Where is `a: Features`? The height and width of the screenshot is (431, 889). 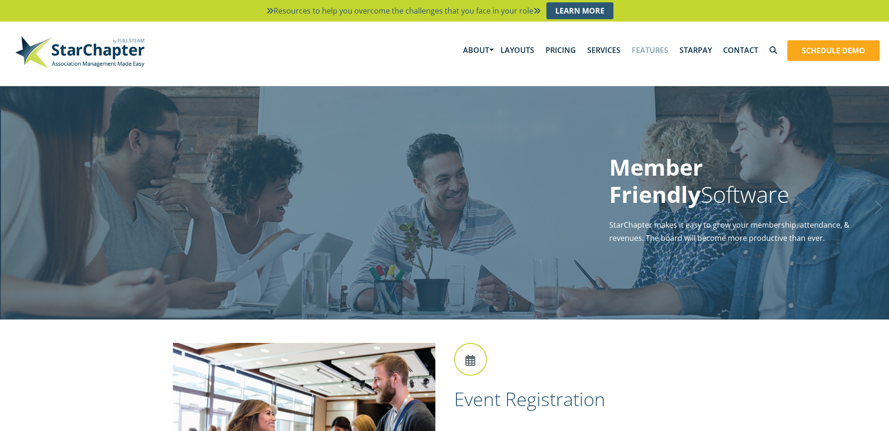
a: Features is located at coordinates (650, 50).